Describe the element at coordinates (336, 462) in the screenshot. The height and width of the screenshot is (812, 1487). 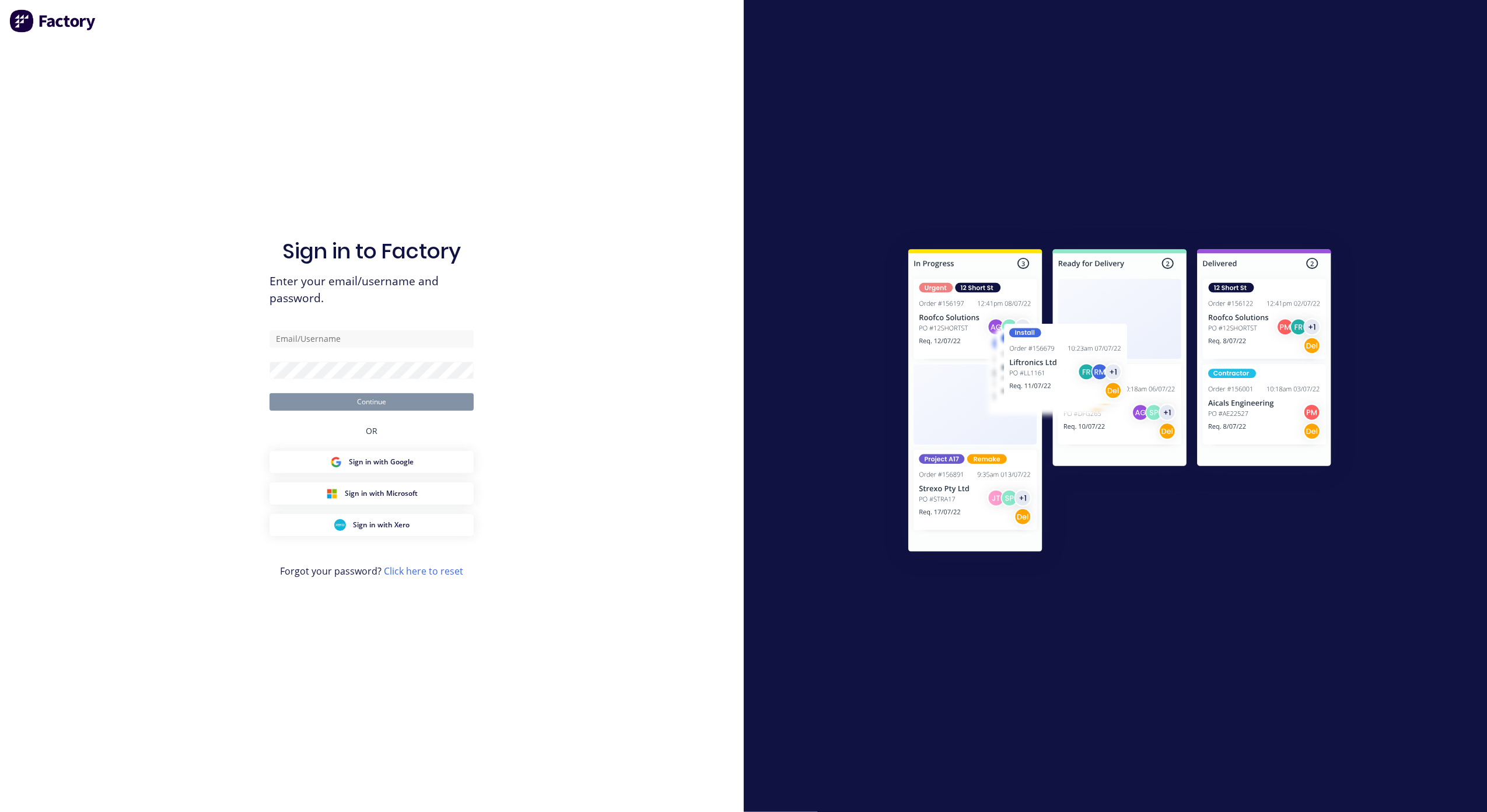
I see `img: Google Sign in` at that location.